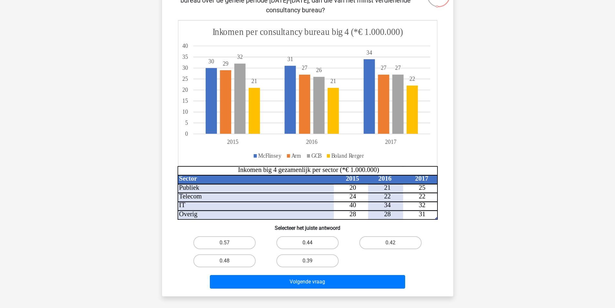  Describe the element at coordinates (186, 123) in the screenshot. I see `tspan: 5` at that location.